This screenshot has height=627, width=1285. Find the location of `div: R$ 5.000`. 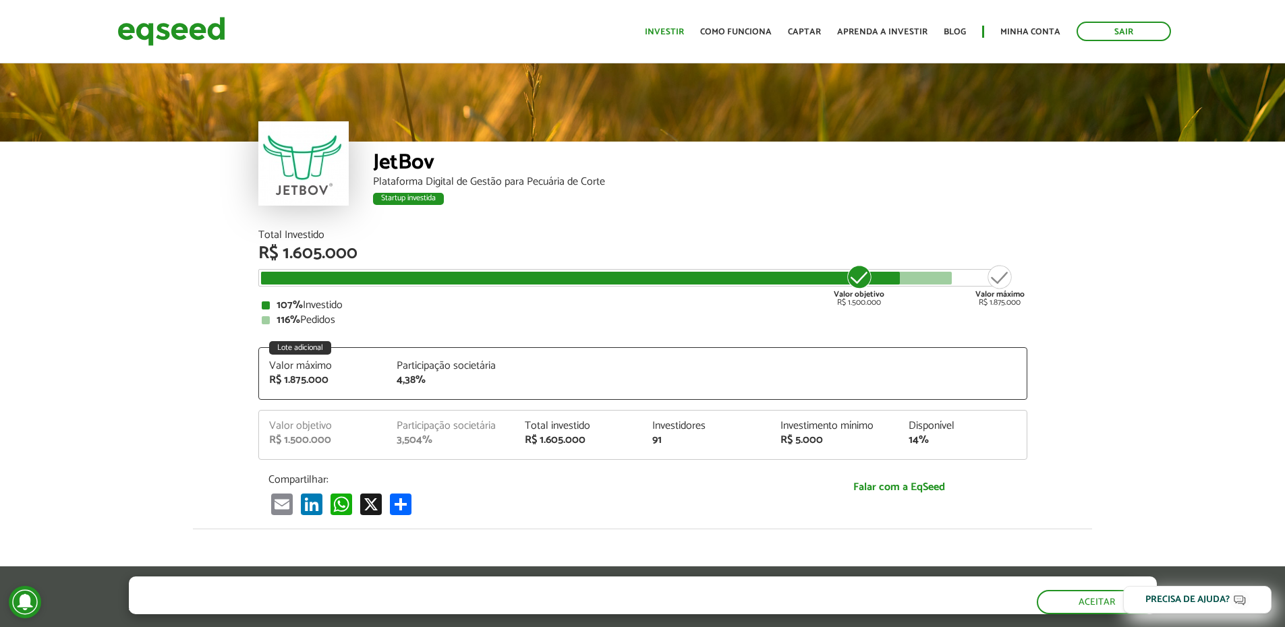

div: R$ 5.000 is located at coordinates (834, 440).